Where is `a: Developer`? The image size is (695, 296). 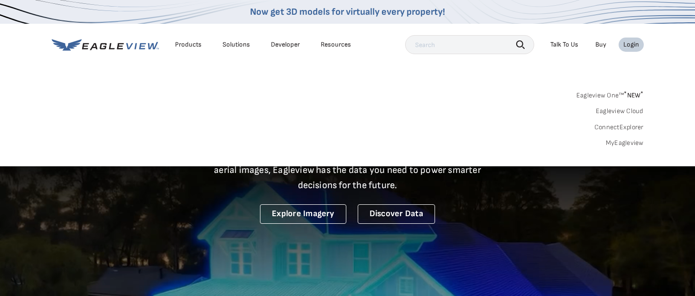
a: Developer is located at coordinates (285, 45).